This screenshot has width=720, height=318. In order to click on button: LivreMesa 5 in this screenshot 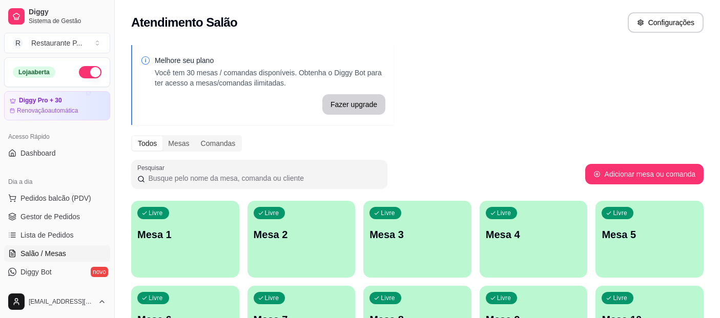, I will do `click(649, 239)`.